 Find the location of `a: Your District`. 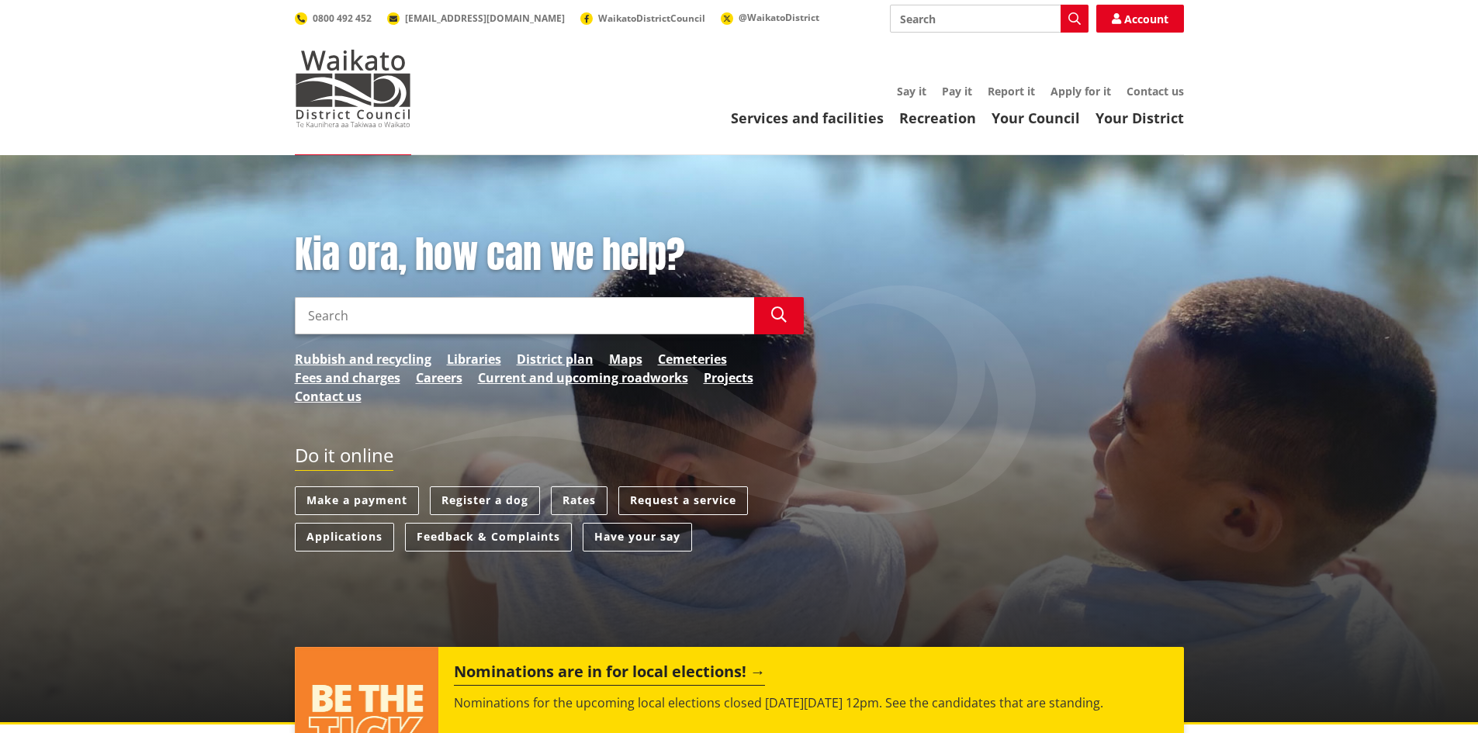

a: Your District is located at coordinates (1140, 118).